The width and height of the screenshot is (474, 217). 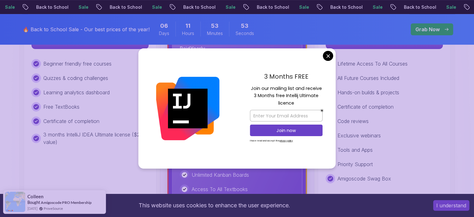 I want to click on p: Code reviews, so click(x=353, y=121).